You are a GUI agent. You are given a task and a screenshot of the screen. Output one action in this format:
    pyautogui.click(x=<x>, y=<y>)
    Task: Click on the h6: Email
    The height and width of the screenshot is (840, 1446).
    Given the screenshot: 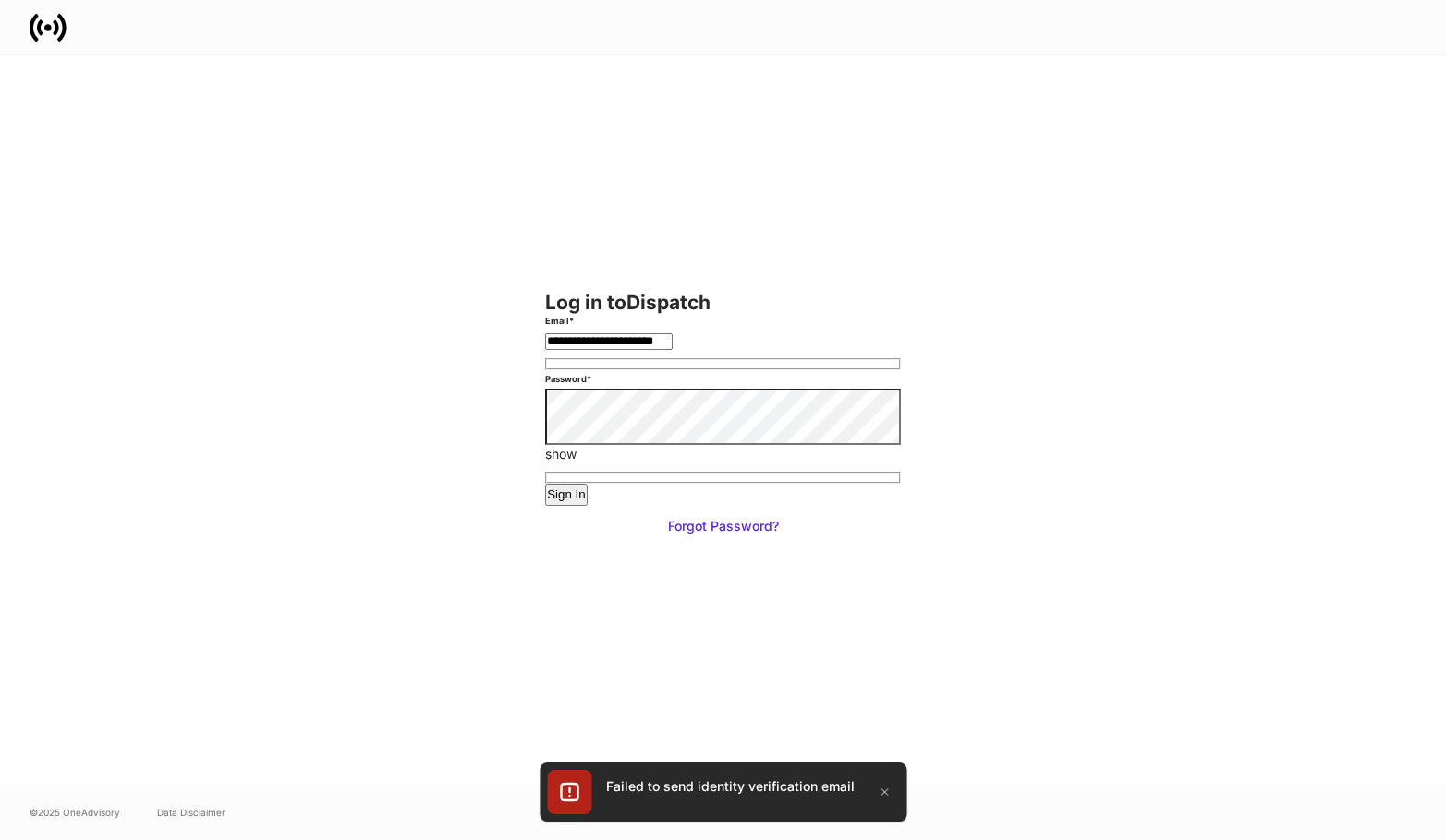 What is the action you would take?
    pyautogui.click(x=559, y=321)
    